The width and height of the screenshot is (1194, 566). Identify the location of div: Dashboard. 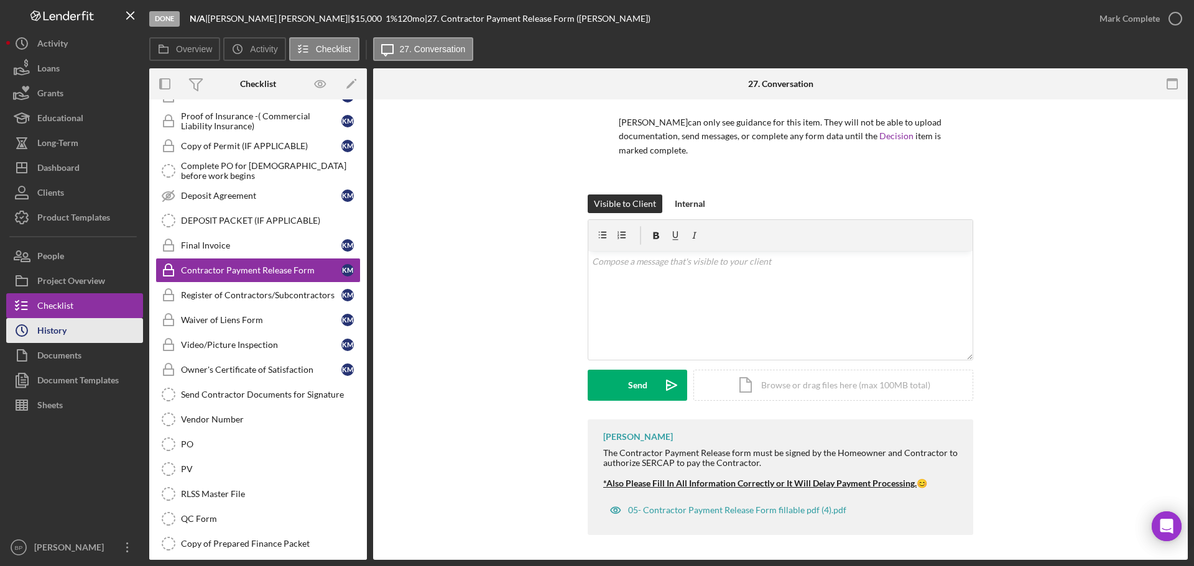
(58, 169).